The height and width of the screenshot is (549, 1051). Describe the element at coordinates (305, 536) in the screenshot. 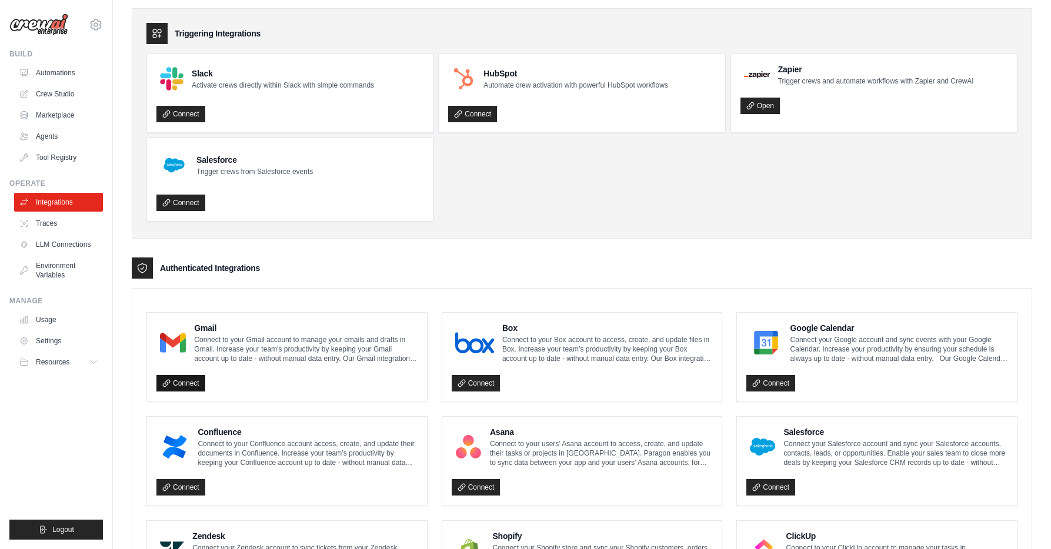

I see `h4: Zendesk` at that location.